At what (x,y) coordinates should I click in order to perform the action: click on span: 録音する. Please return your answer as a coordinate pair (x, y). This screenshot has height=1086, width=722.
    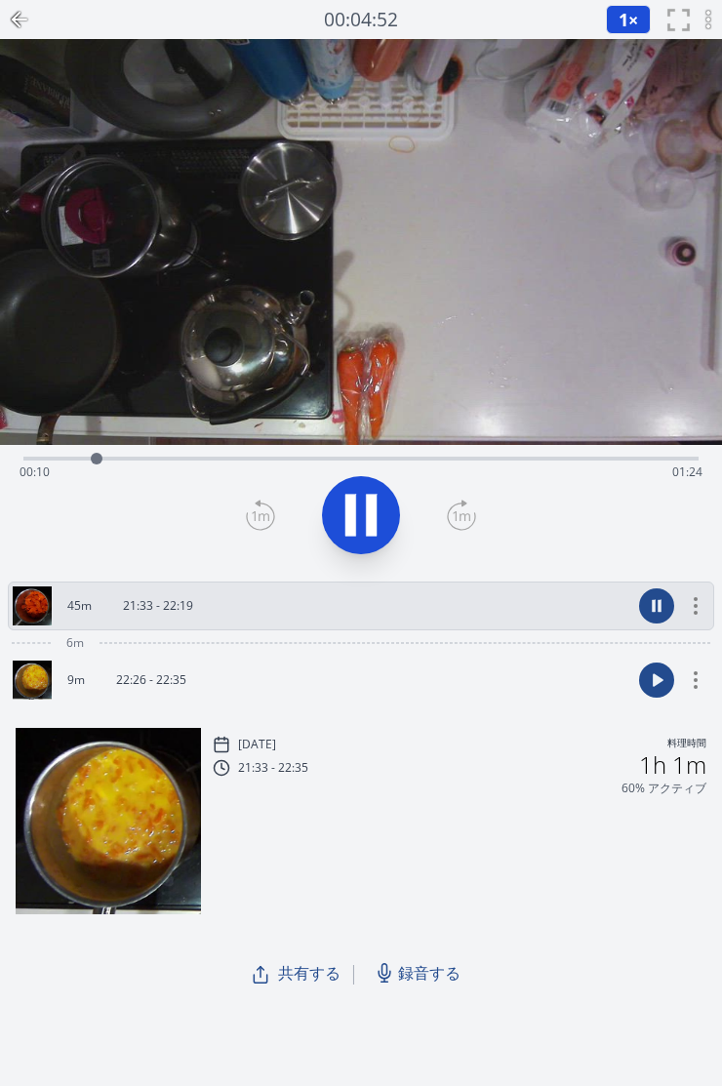
    Looking at the image, I should click on (429, 973).